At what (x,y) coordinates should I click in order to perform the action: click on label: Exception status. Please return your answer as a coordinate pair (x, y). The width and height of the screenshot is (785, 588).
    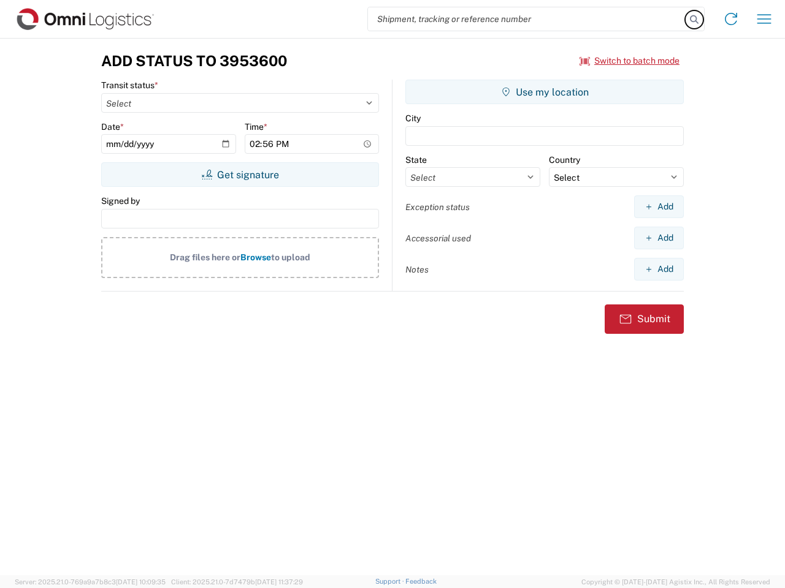
    Looking at the image, I should click on (437, 207).